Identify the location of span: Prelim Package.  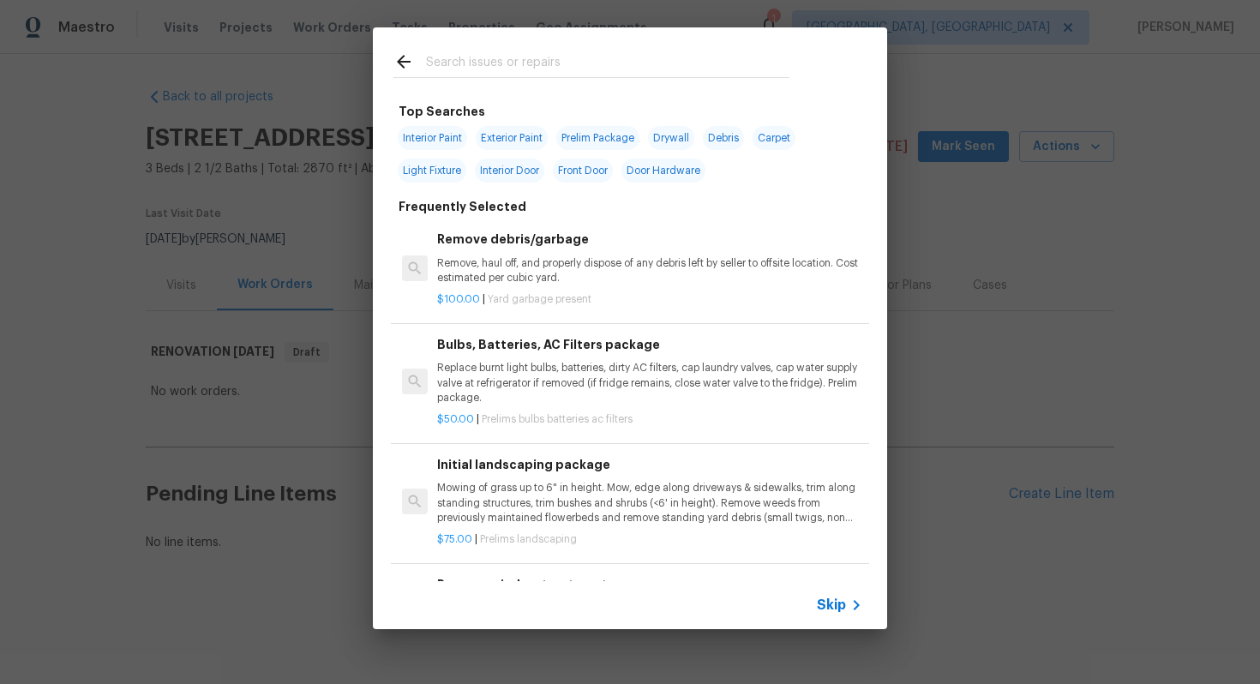
(597, 138).